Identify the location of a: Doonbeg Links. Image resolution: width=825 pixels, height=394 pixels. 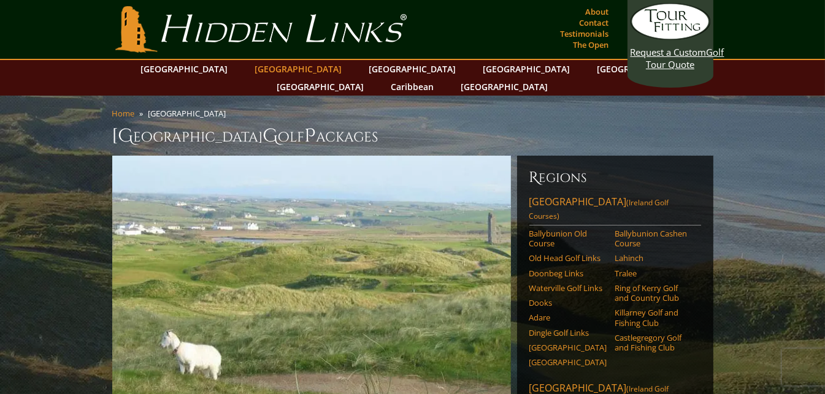
(568, 274).